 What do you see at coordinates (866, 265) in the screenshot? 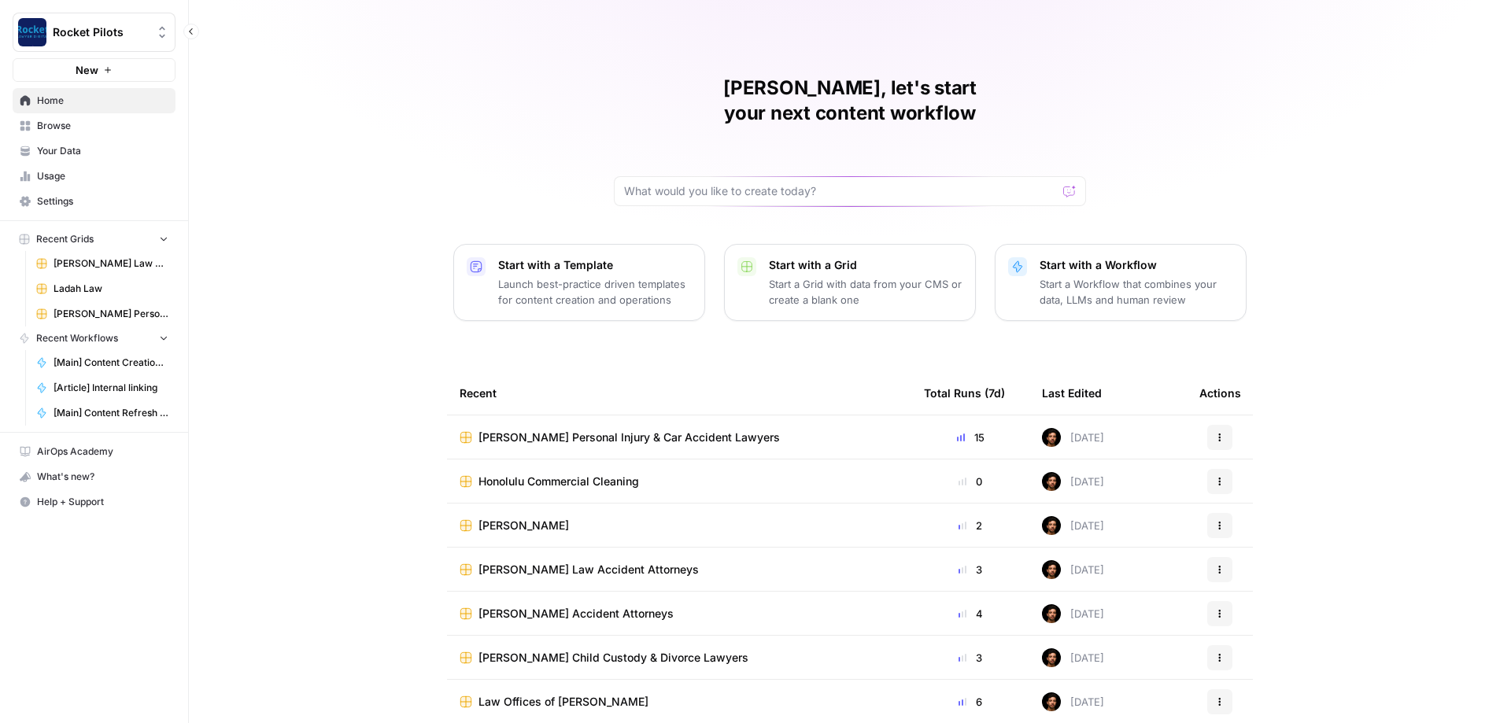
I see `p: Start with a Grid` at bounding box center [866, 265].